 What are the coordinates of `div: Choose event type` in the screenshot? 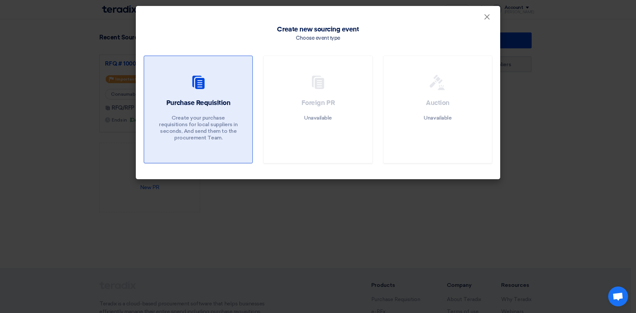 It's located at (318, 38).